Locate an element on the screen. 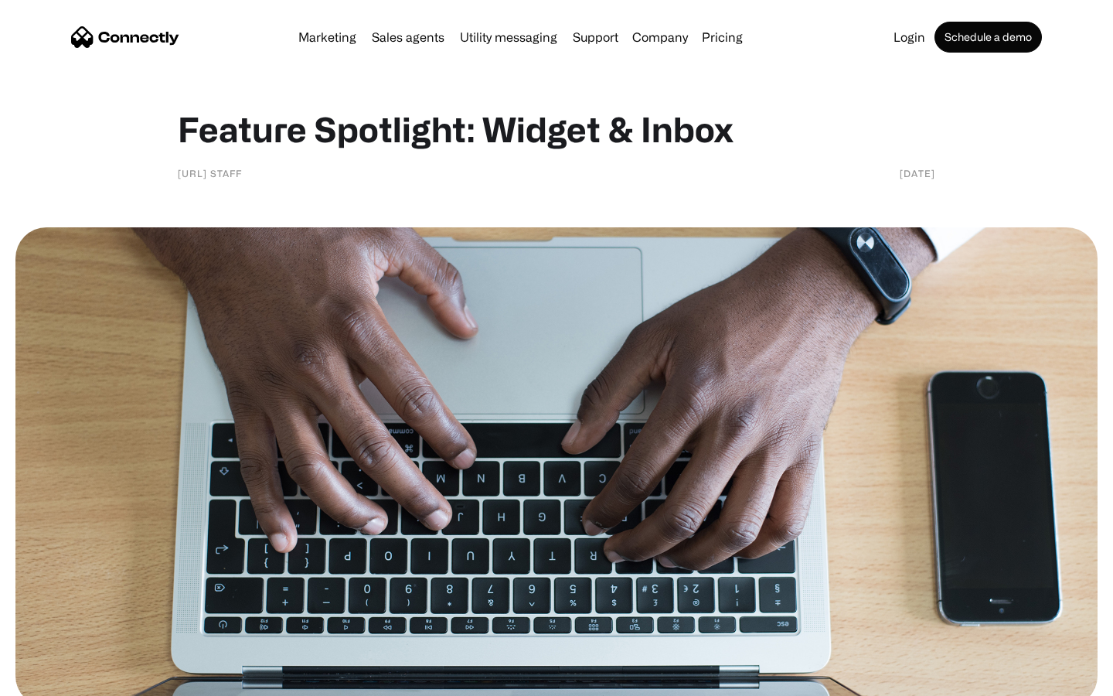  ul: Language list is located at coordinates (62, 680).